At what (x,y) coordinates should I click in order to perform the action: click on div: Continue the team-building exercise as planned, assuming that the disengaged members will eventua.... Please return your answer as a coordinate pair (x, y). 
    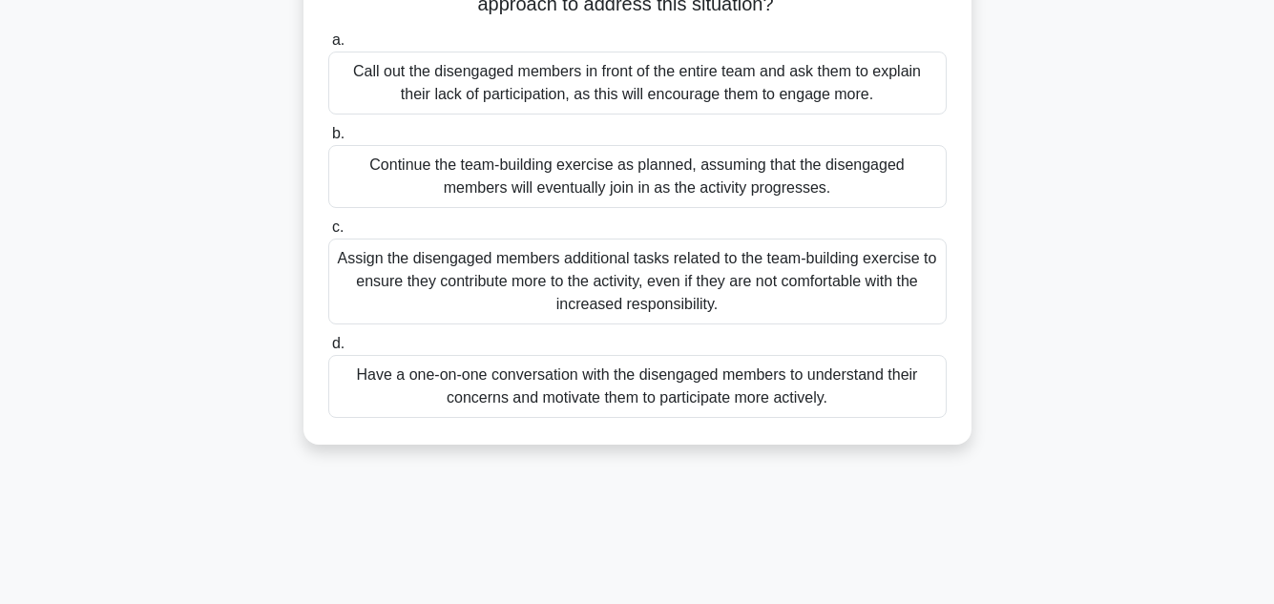
    Looking at the image, I should click on (637, 177).